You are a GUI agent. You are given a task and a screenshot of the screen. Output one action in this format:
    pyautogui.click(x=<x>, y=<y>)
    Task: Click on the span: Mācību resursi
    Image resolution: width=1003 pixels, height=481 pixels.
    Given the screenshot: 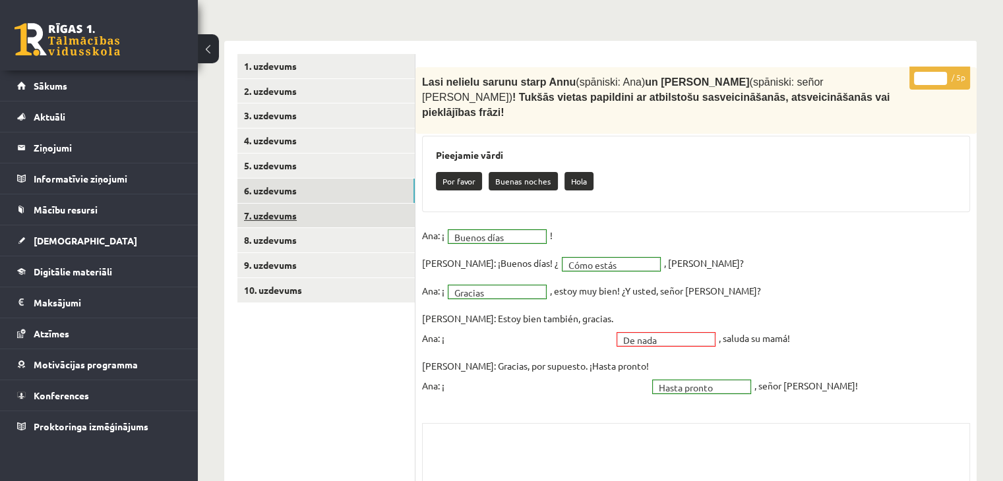 What is the action you would take?
    pyautogui.click(x=65, y=210)
    